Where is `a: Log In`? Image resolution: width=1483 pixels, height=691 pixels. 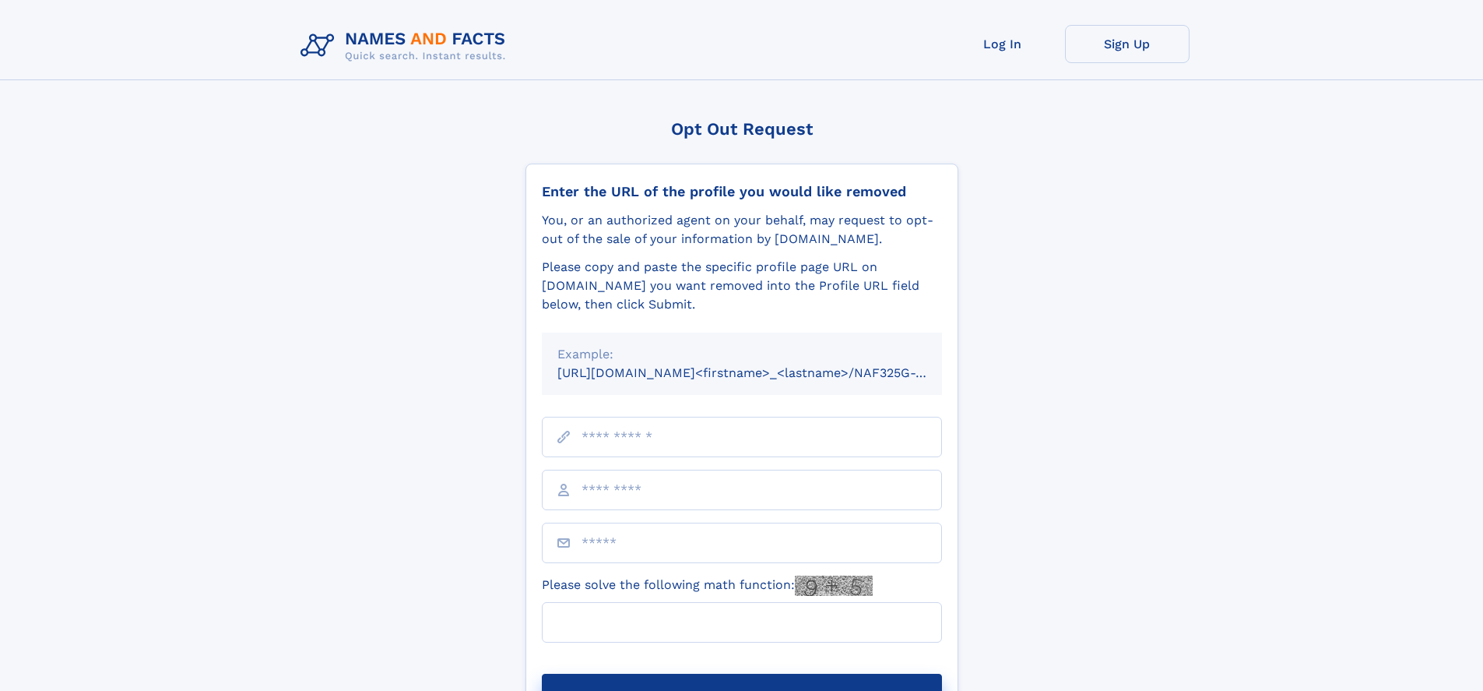 a: Log In is located at coordinates (1003, 44).